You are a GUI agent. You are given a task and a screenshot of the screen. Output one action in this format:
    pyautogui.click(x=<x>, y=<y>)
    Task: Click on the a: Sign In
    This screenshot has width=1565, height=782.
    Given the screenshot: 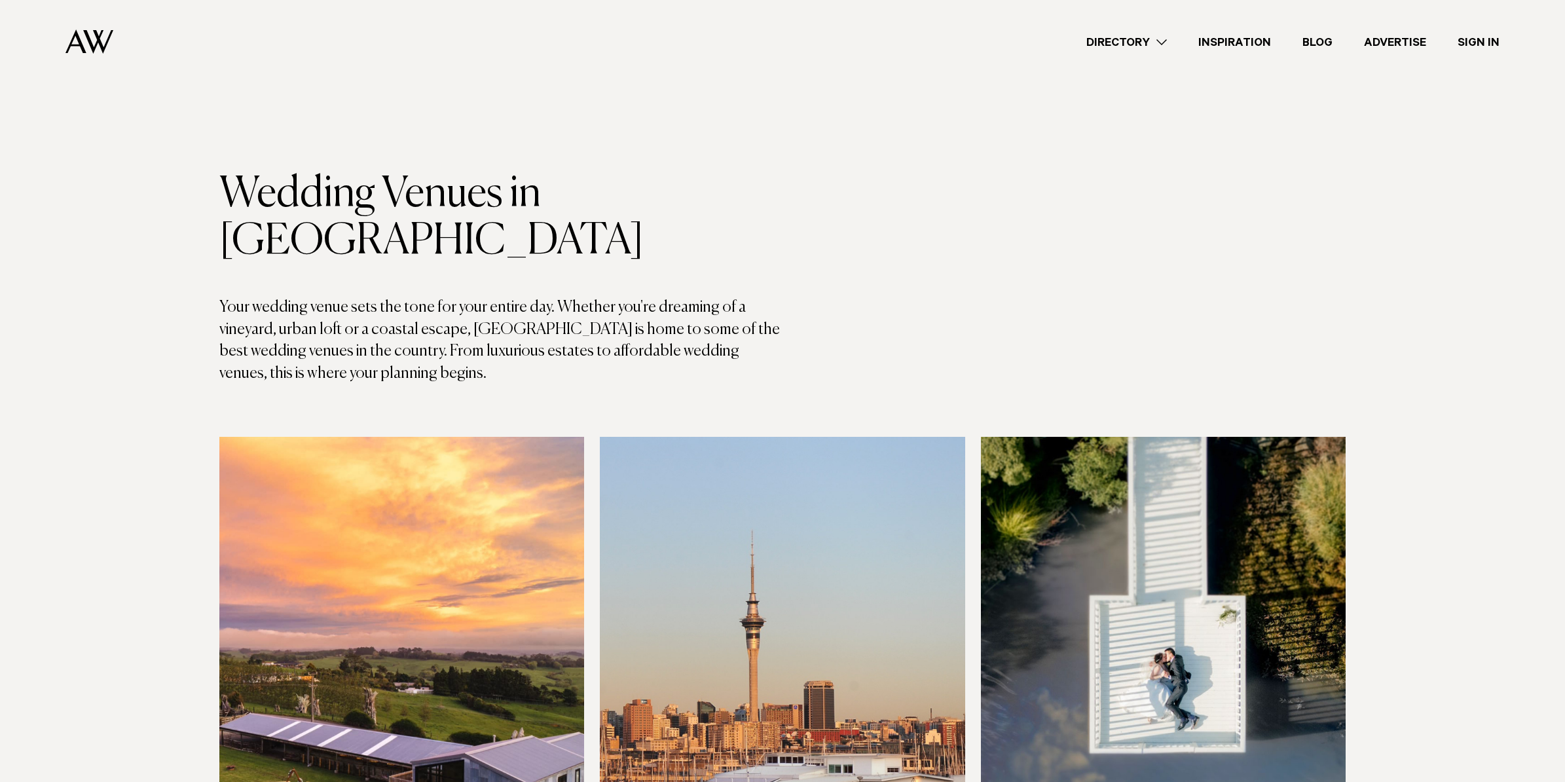 What is the action you would take?
    pyautogui.click(x=1478, y=42)
    